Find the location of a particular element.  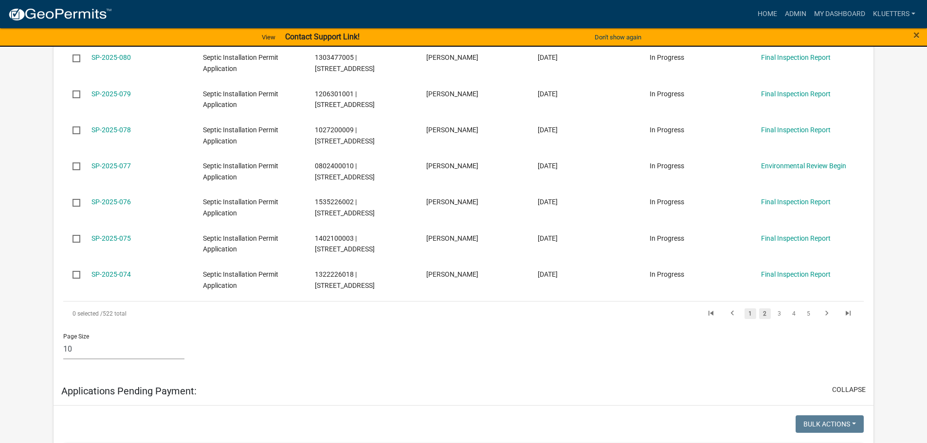

a: SP-2025-077 is located at coordinates (111, 166).